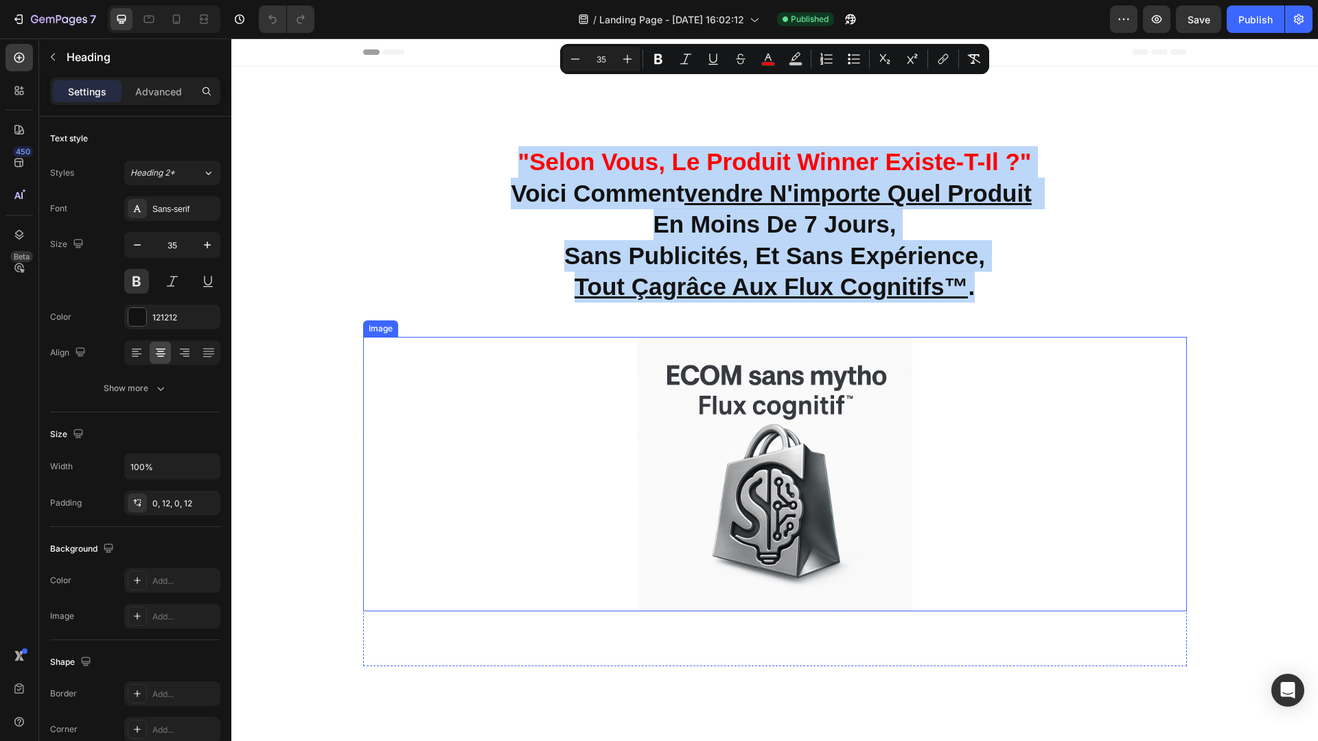 The width and height of the screenshot is (1318, 741). Describe the element at coordinates (21, 257) in the screenshot. I see `div: Beta` at that location.